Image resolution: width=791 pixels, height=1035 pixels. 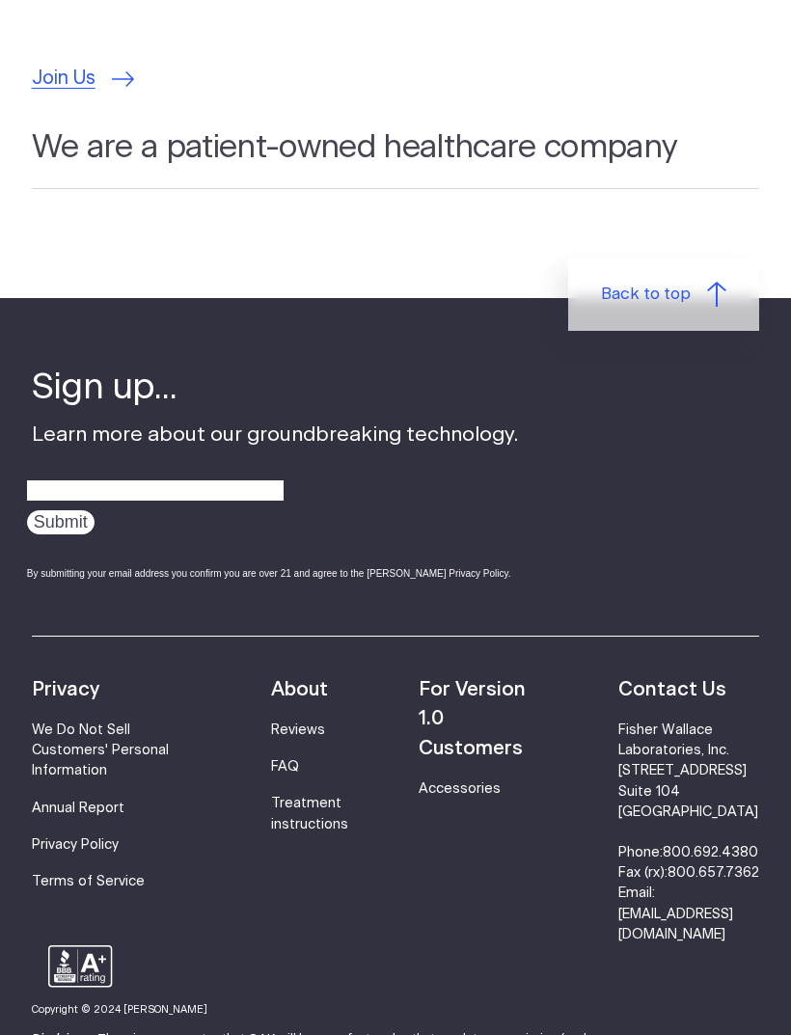 I want to click on div: Learn more about our groundbreaking technology., so click(x=275, y=480).